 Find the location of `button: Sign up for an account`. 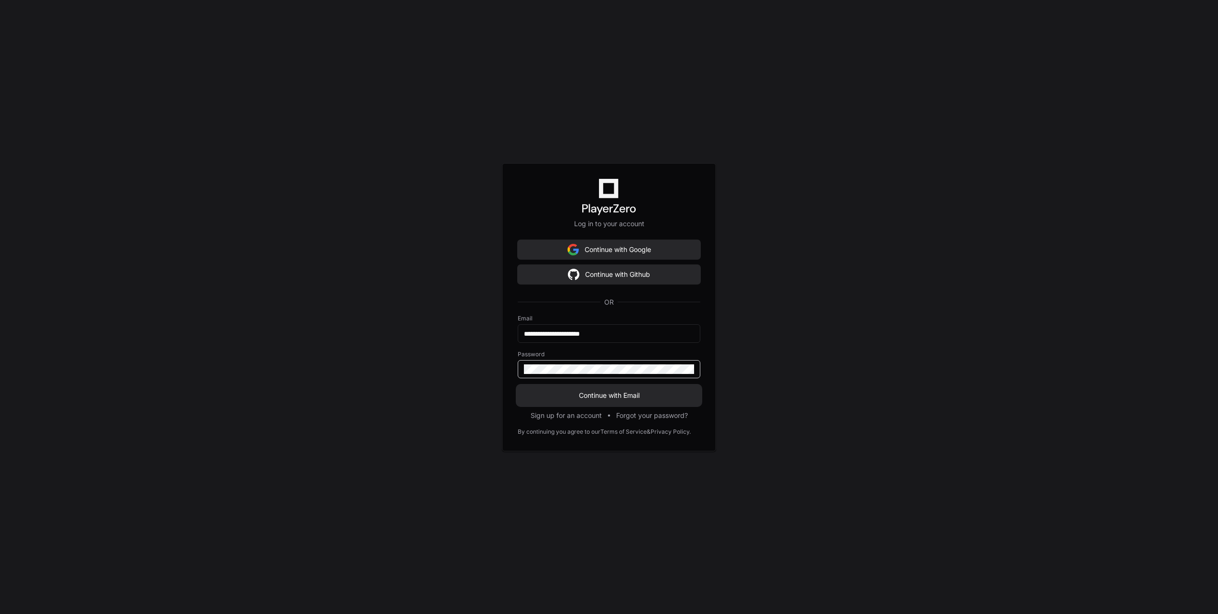

button: Sign up for an account is located at coordinates (566, 415).